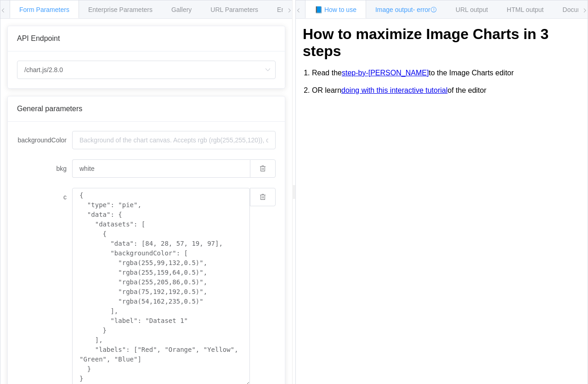  I want to click on li: Read the to the Image Charts editor, so click(446, 73).